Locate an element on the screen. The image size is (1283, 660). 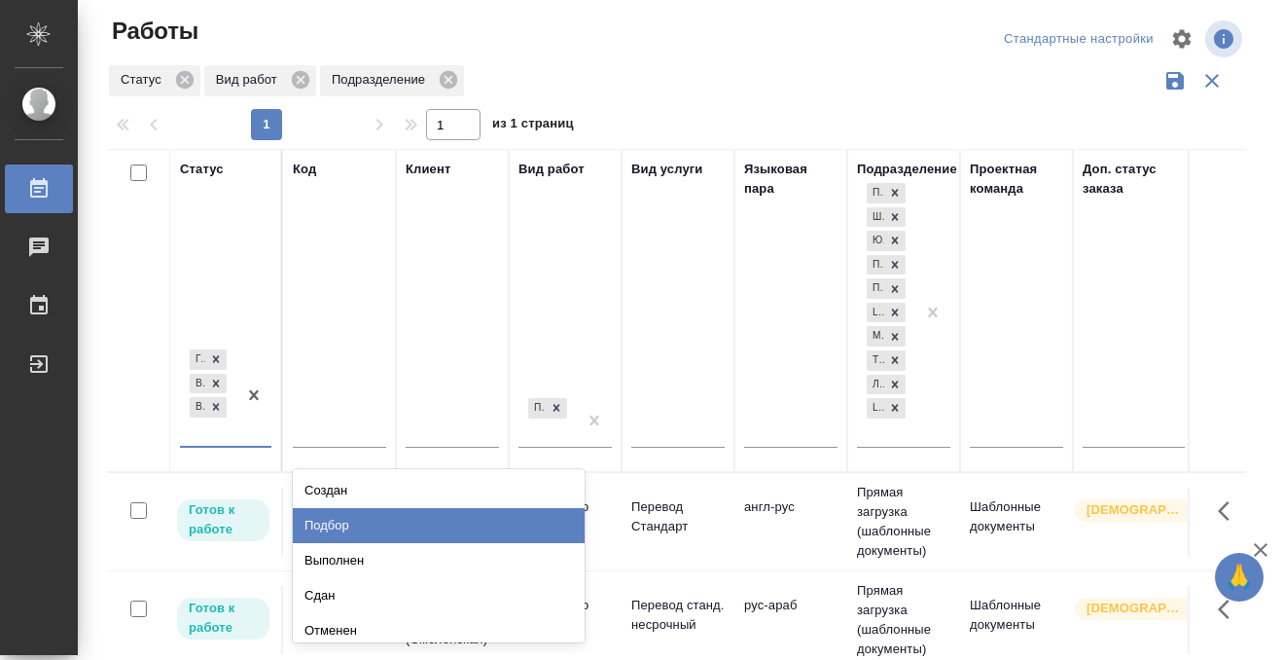
div: Выполнен is located at coordinates (439, 560).